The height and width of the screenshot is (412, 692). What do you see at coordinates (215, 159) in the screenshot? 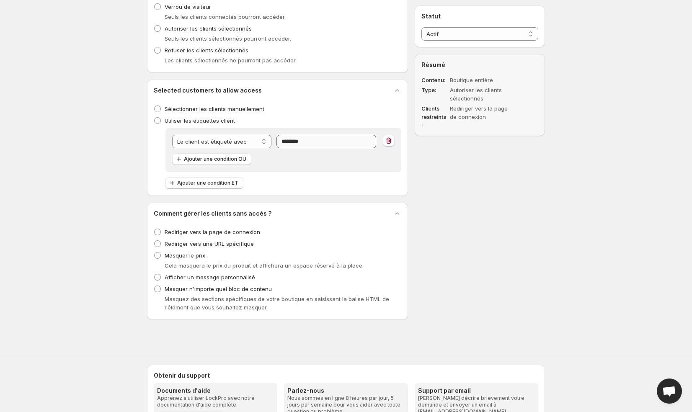
I see `span: Ajouter une condition OU` at bounding box center [215, 159].